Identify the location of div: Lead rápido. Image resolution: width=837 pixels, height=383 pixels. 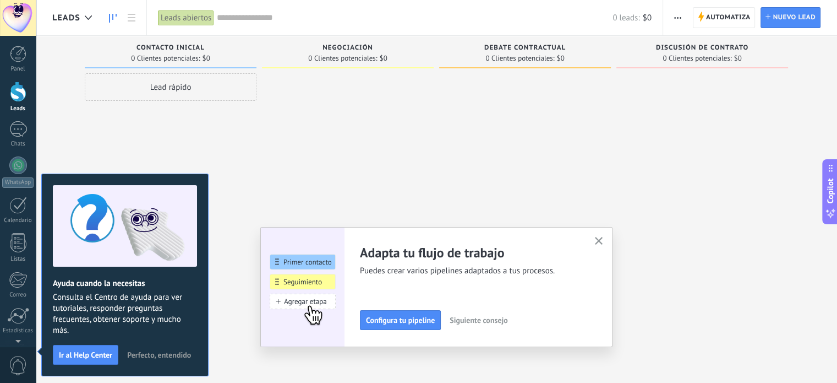
(171, 87).